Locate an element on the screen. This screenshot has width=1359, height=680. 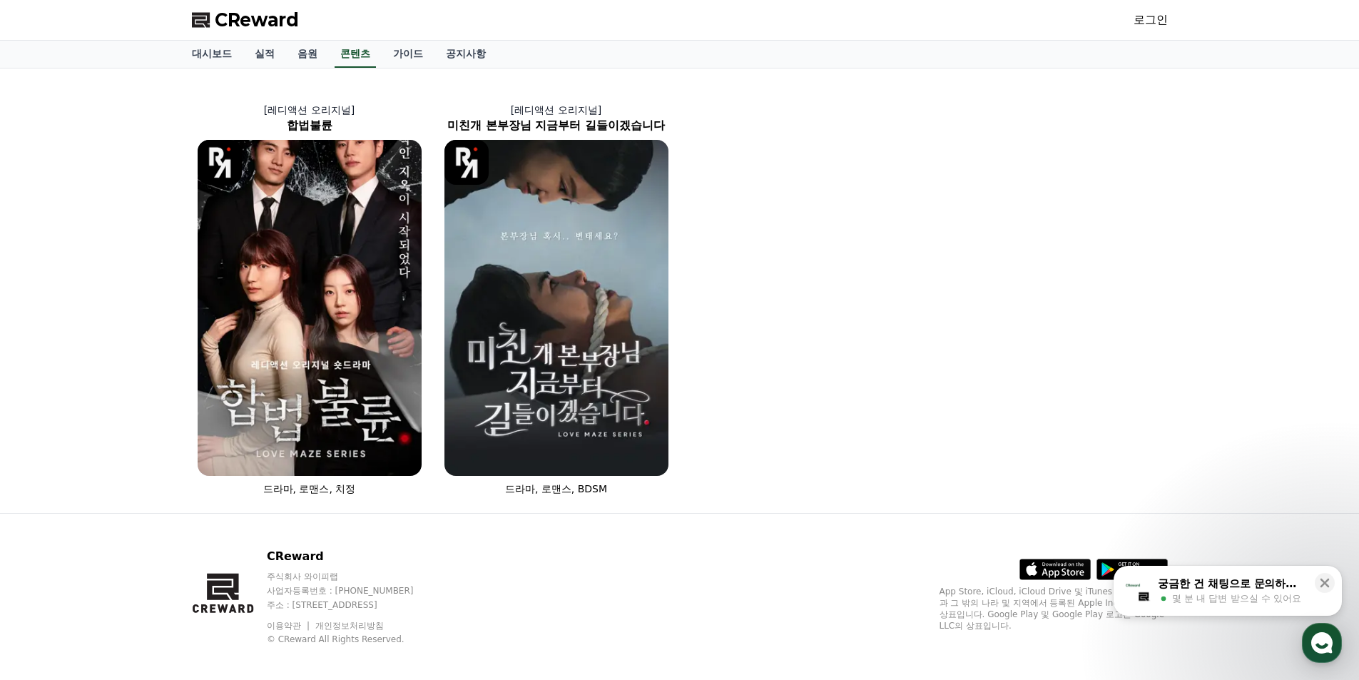
span: 홈 is located at coordinates (49, 480).